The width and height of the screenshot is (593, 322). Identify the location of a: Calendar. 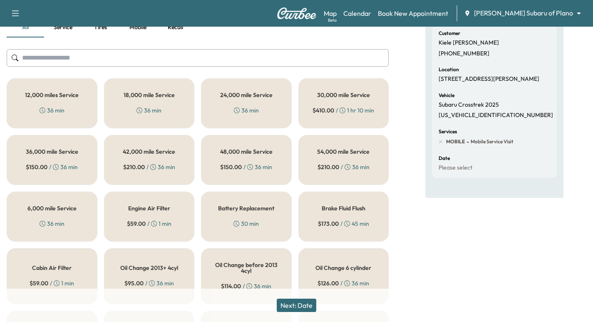
(357, 13).